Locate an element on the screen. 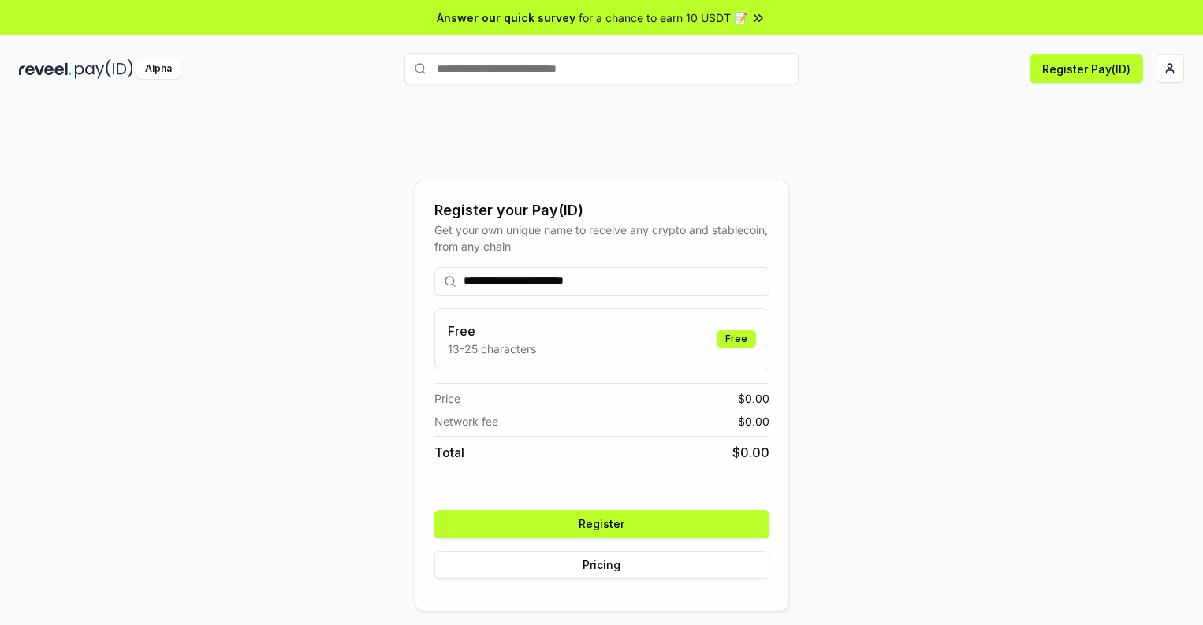 The height and width of the screenshot is (625, 1203). p: 13-25 characters is located at coordinates (492, 349).